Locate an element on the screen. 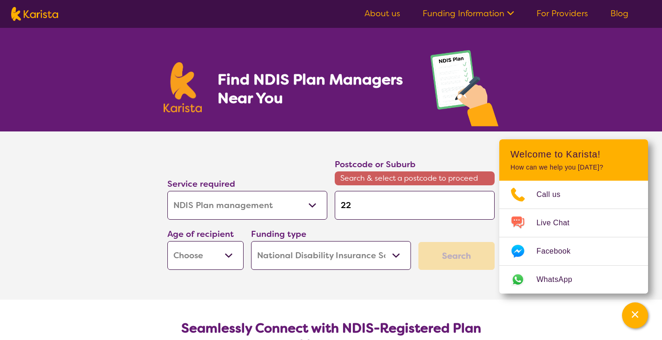  label: Service required is located at coordinates (201, 184).